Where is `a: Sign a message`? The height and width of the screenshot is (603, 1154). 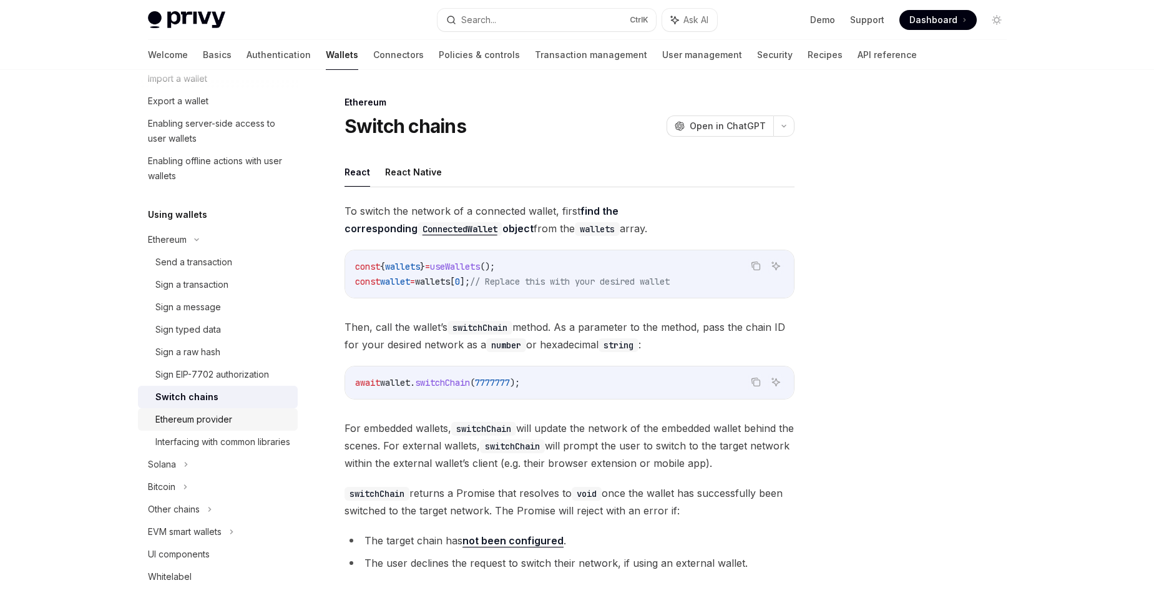
a: Sign a message is located at coordinates (218, 307).